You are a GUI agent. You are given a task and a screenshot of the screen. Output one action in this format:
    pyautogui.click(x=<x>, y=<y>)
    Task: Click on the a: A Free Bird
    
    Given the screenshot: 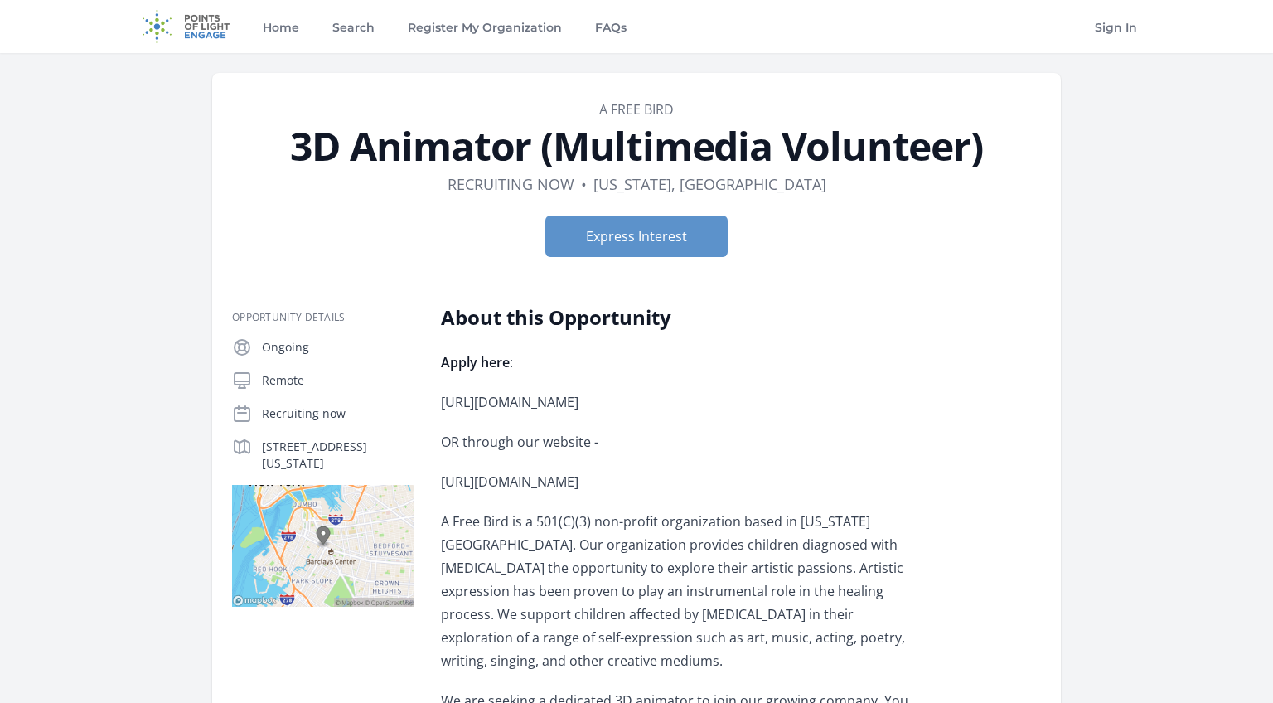 What is the action you would take?
    pyautogui.click(x=637, y=109)
    